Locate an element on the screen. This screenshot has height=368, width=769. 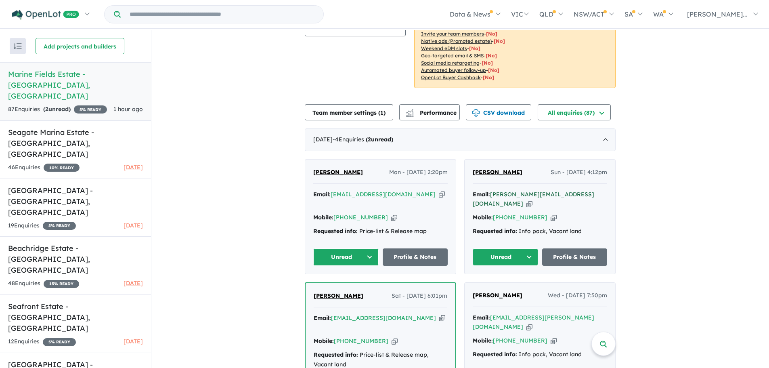
u: Automated buyer follow-up is located at coordinates (453, 70).